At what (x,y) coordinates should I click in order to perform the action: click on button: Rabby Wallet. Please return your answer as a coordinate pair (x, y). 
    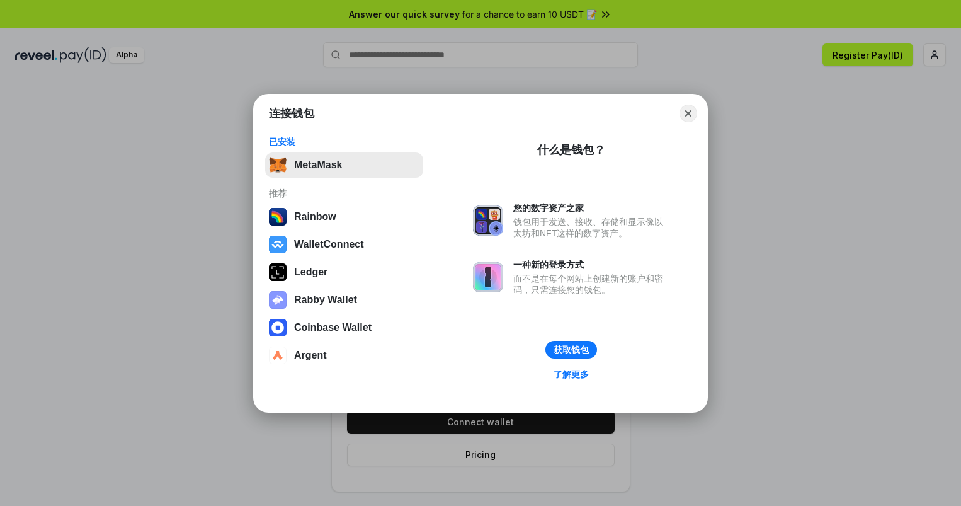
    Looking at the image, I should click on (344, 300).